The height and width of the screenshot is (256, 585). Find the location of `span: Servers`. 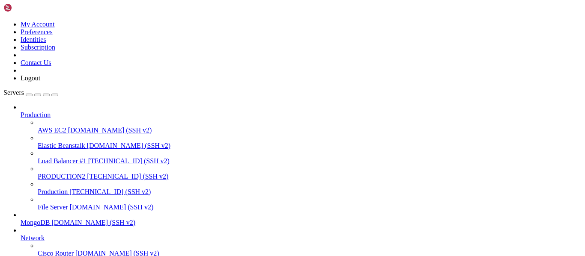

span: Servers is located at coordinates (14, 92).